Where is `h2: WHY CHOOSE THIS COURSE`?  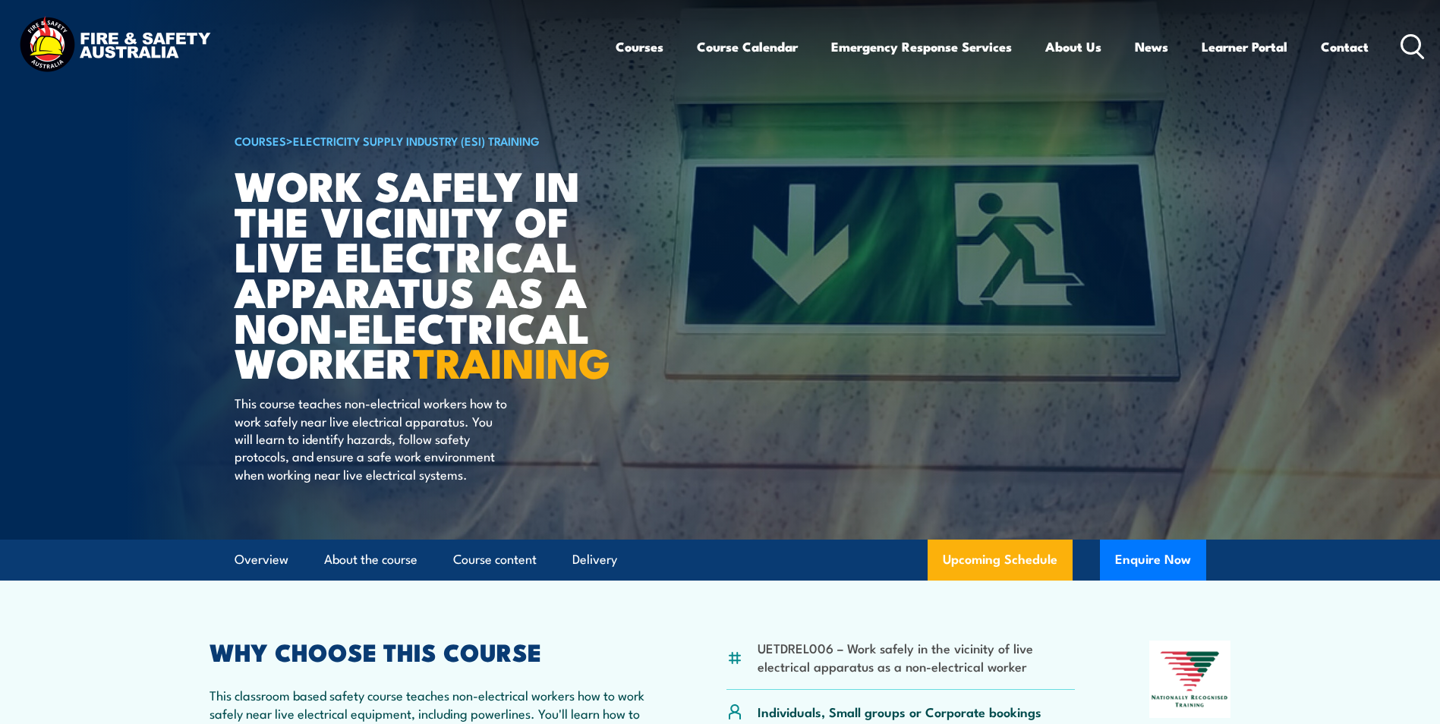
h2: WHY CHOOSE THIS COURSE is located at coordinates (431, 651).